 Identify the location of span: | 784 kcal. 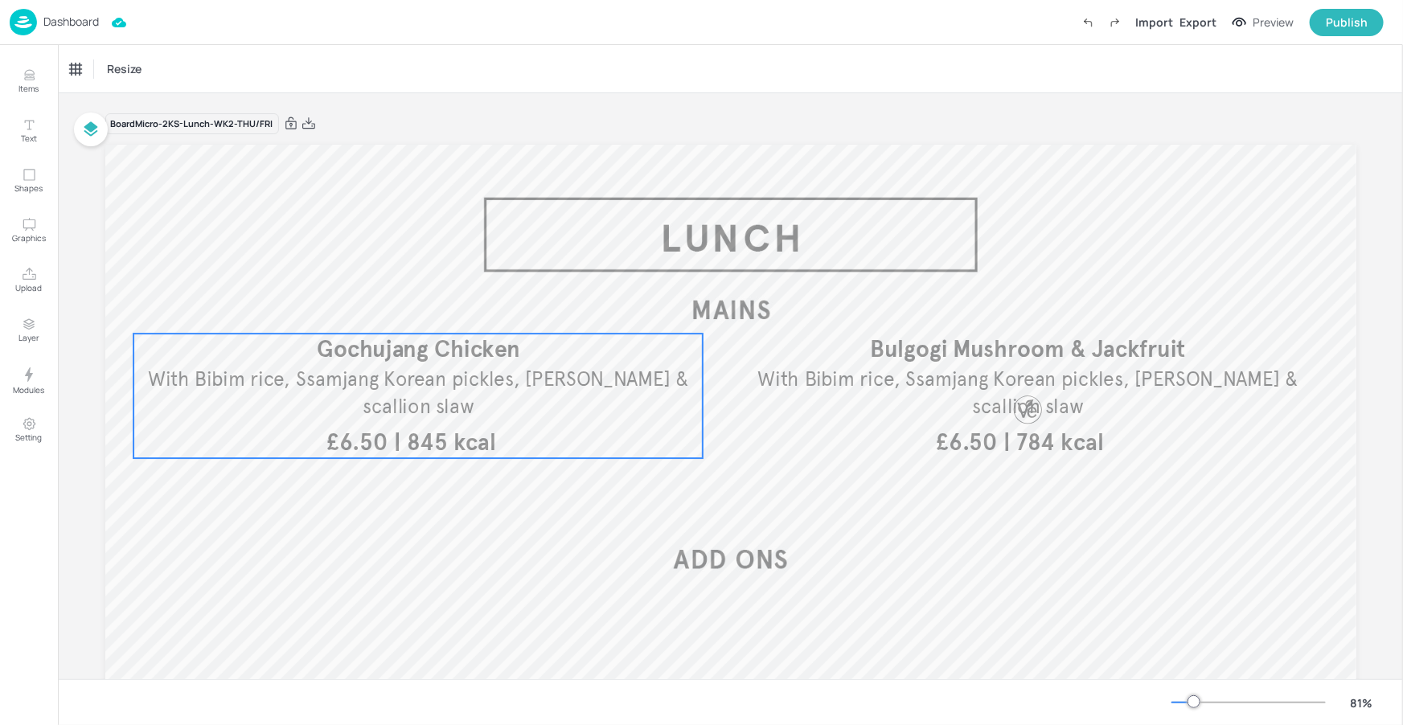
(1054, 442).